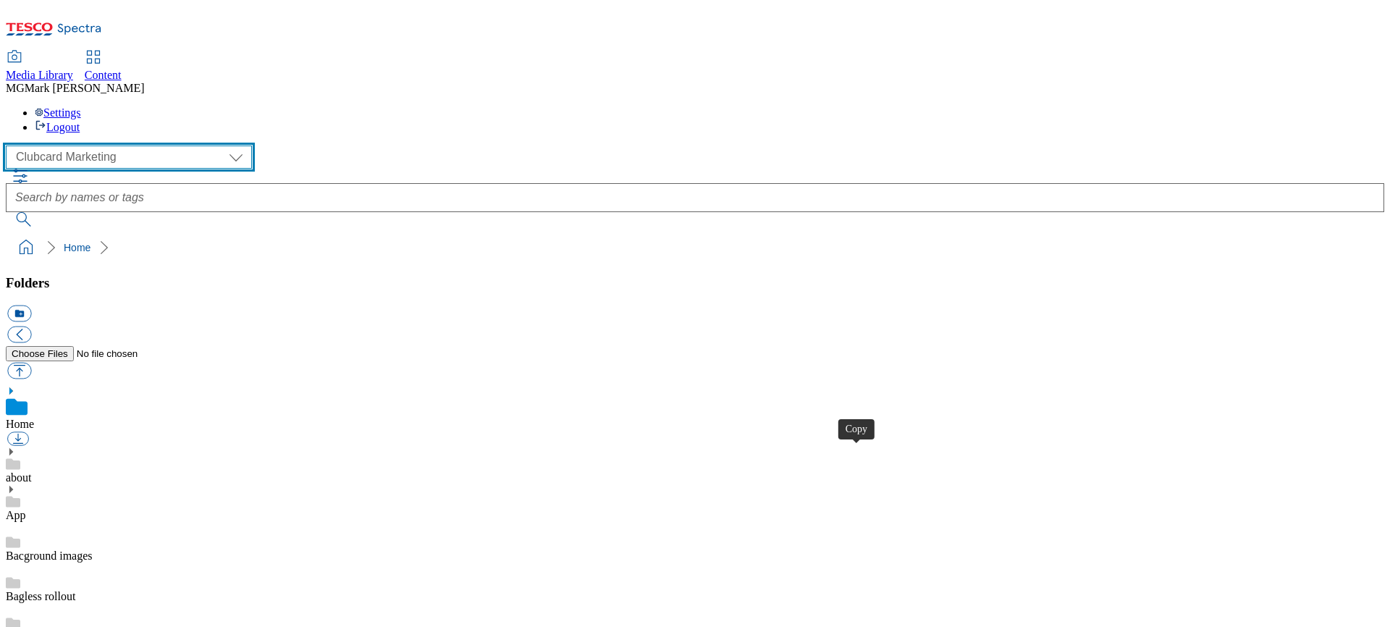  What do you see at coordinates (26, 248) in the screenshot?
I see `a: home` at bounding box center [26, 248].